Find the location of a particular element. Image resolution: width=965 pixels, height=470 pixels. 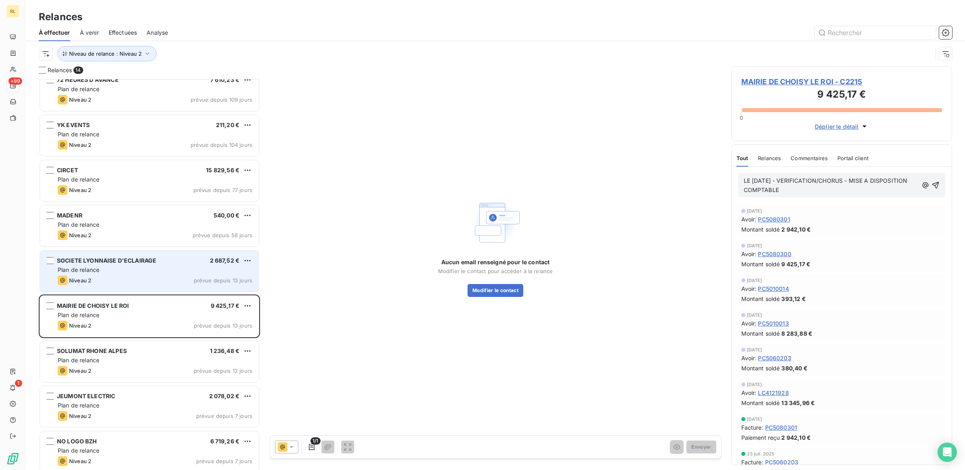

span: 393,12 € is located at coordinates (793, 299).